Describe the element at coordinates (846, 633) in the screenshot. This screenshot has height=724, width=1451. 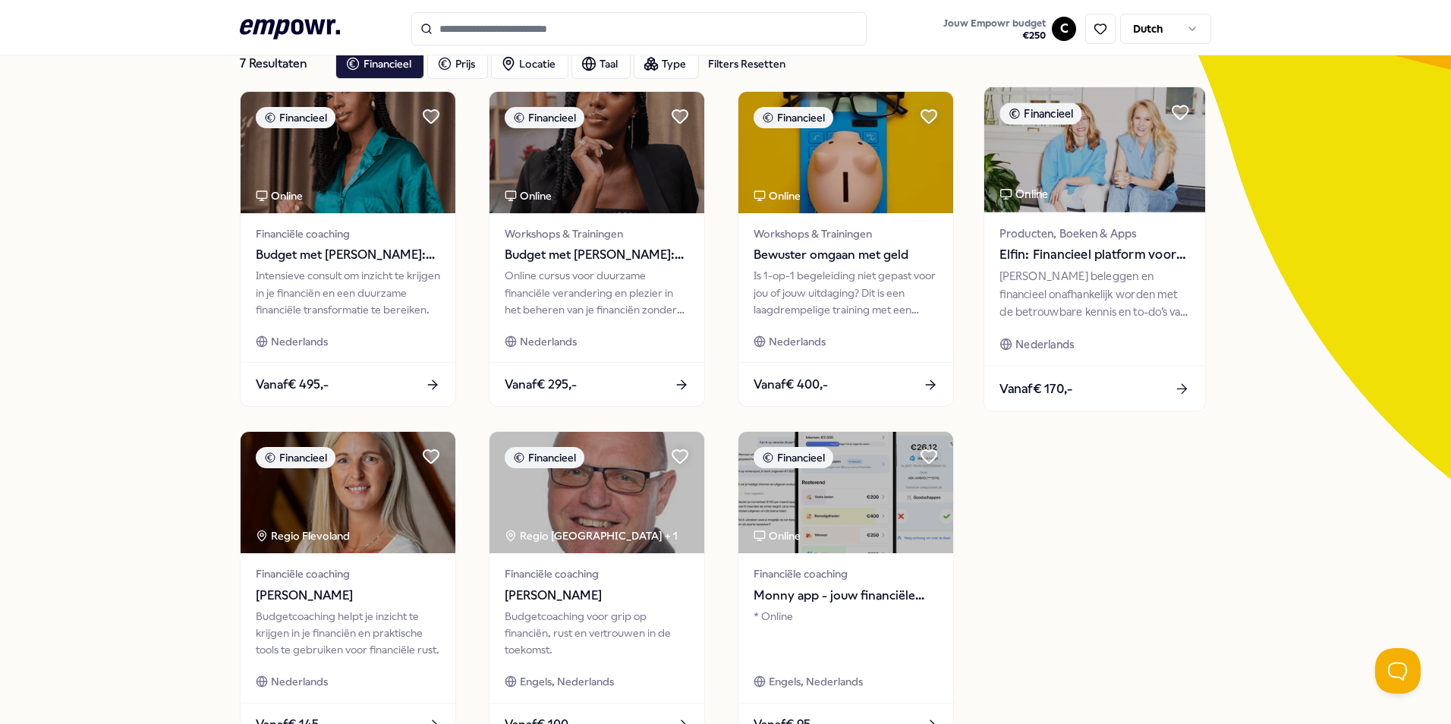
I see `div: * Online` at that location.